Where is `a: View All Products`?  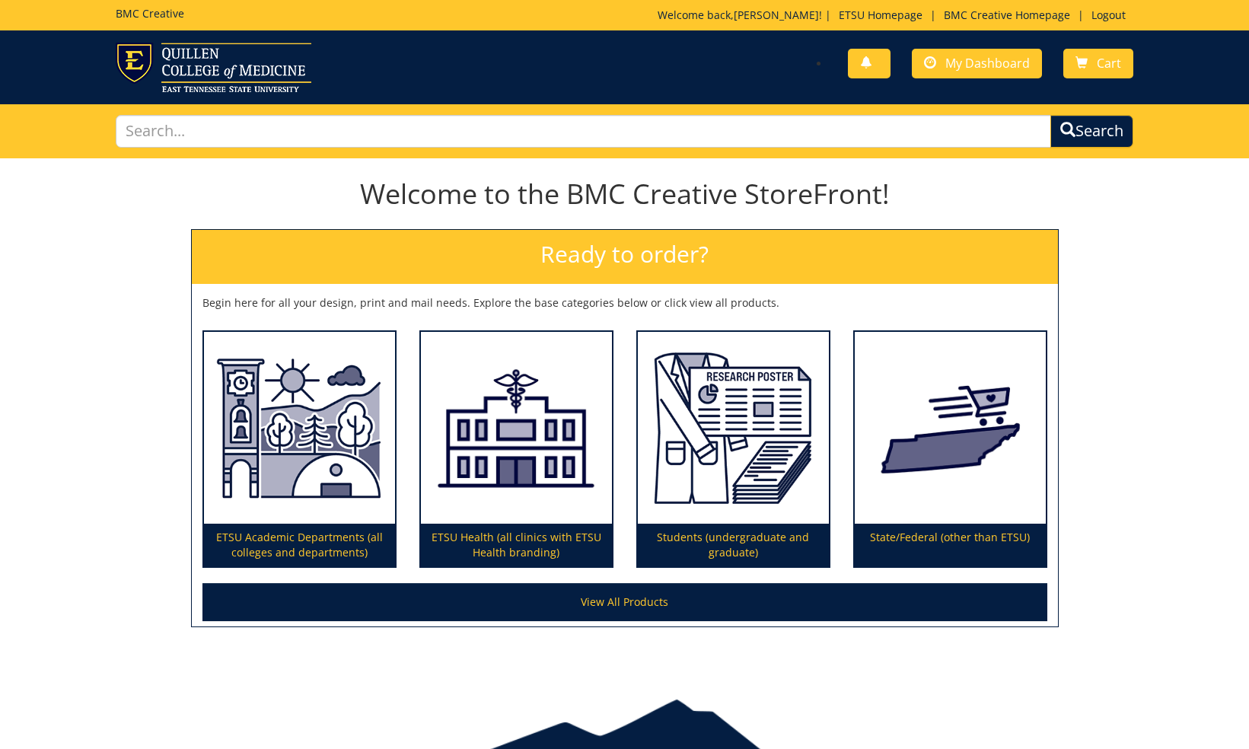
a: View All Products is located at coordinates (625, 602).